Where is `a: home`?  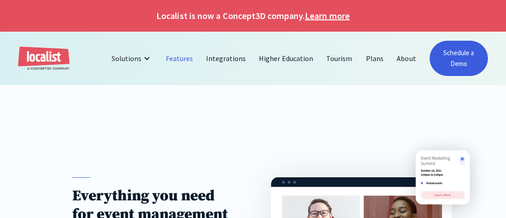
a: home is located at coordinates (44, 58).